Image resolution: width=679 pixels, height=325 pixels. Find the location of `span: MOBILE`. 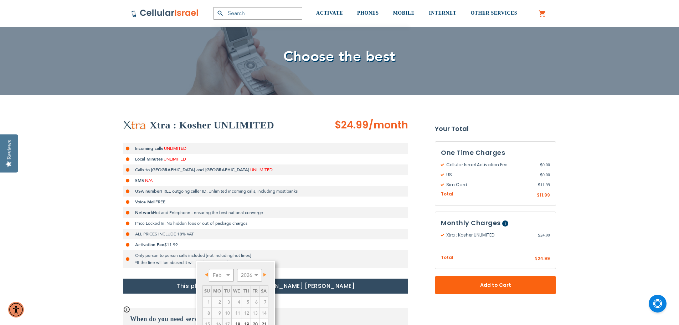

span: MOBILE is located at coordinates (404, 13).